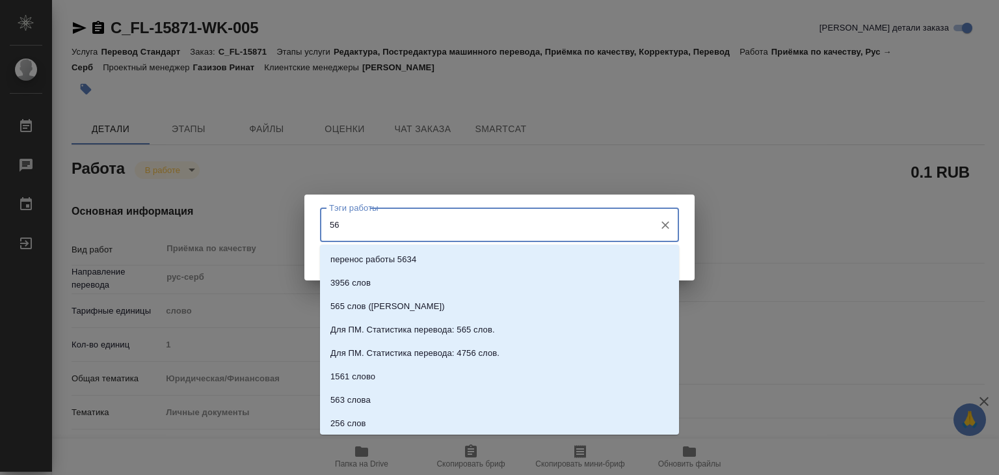 This screenshot has height=475, width=999. I want to click on p: Для ПМ. Статистика перевода: 4756 слов., so click(415, 353).